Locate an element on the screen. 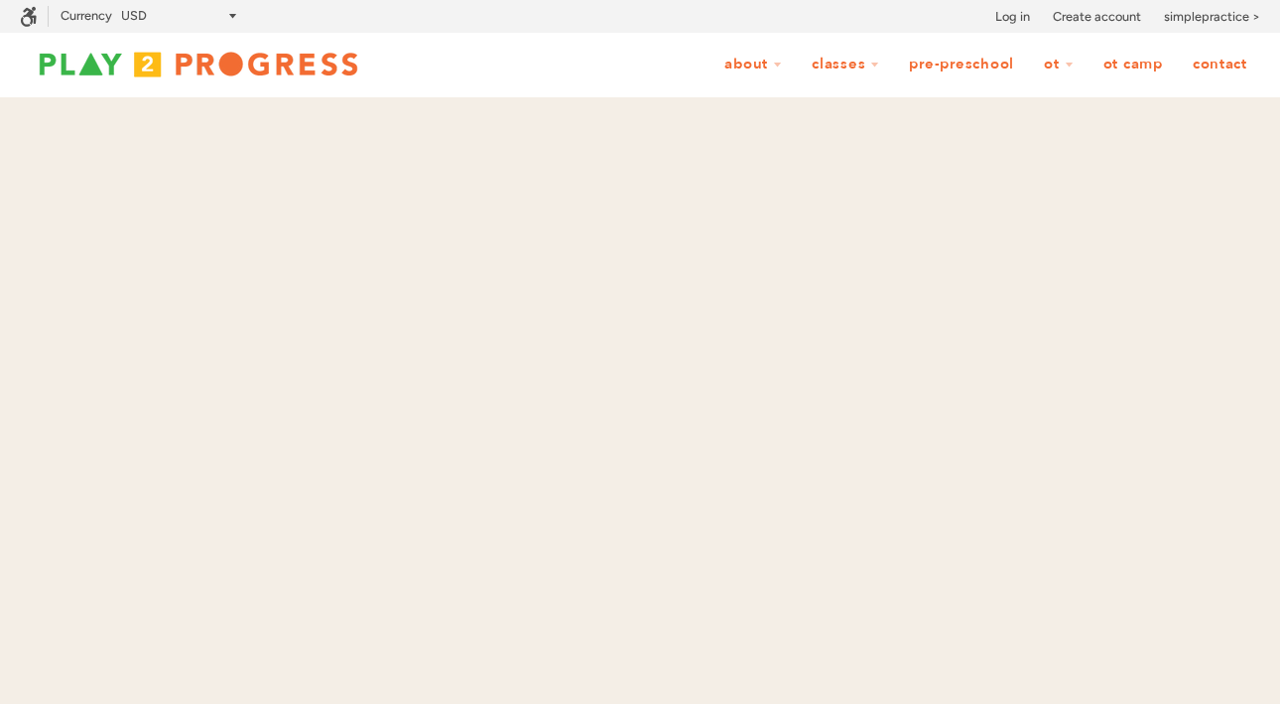 The image size is (1280, 704). img: Play2Progress logo is located at coordinates (198, 65).